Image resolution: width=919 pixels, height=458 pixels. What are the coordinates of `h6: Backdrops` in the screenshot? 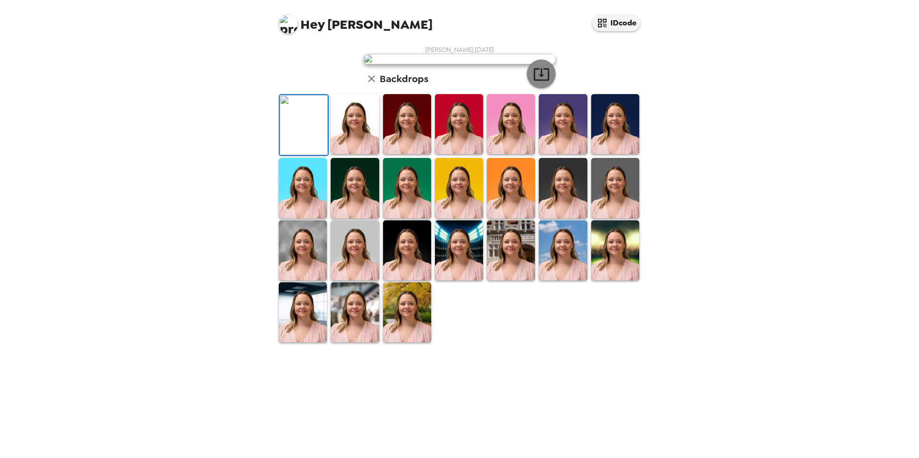 It's located at (404, 79).